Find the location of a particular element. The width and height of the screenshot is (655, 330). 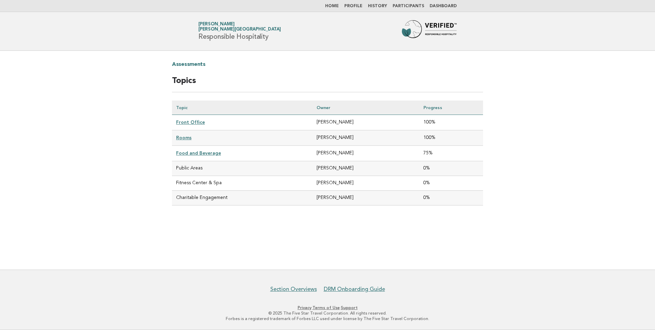

h1: Responsible Hospitality is located at coordinates (240, 31).